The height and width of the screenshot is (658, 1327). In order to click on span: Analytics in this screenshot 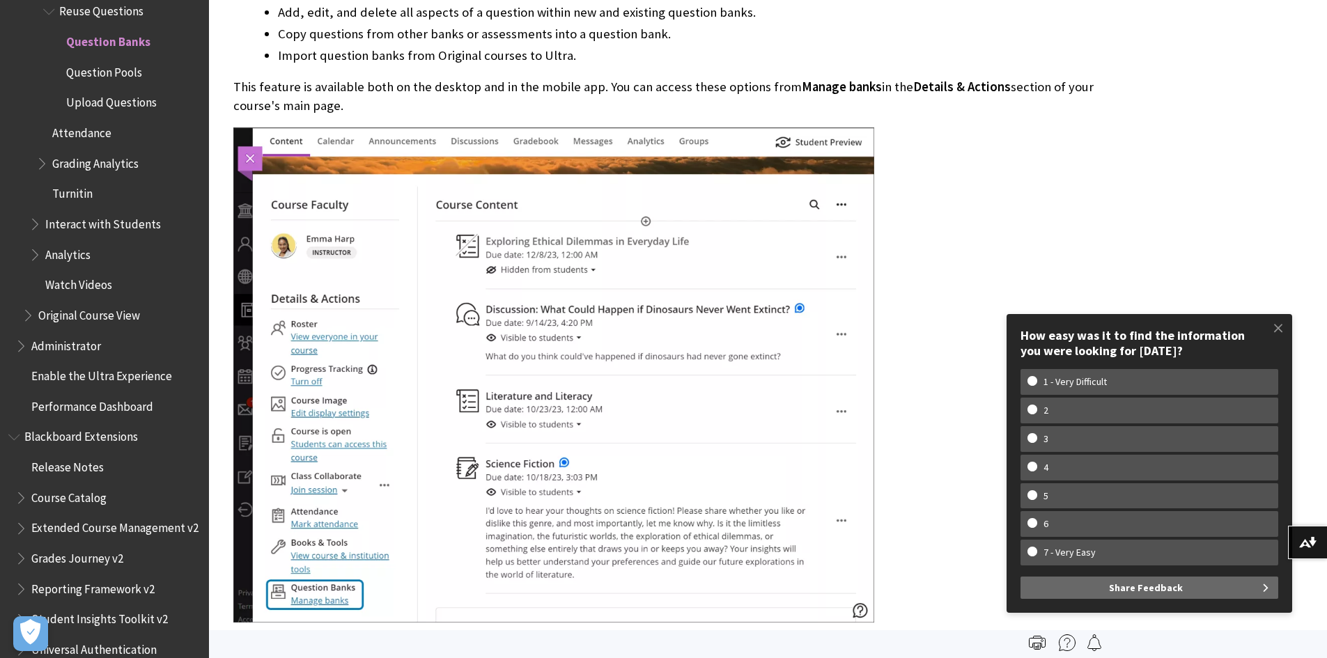, I will do `click(68, 252)`.